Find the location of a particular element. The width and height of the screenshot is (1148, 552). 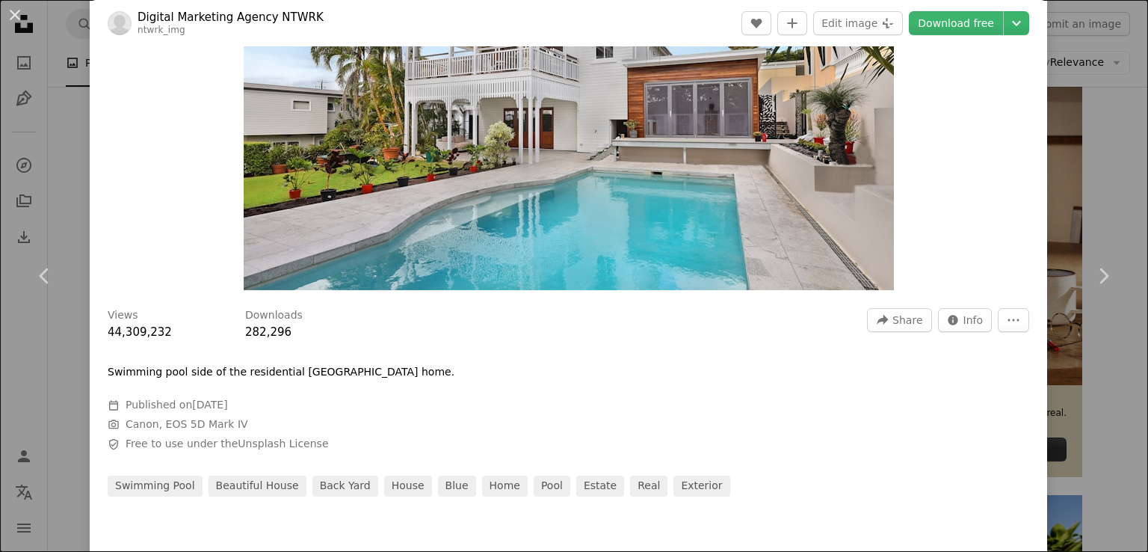

button: Share this image is located at coordinates (899, 320).